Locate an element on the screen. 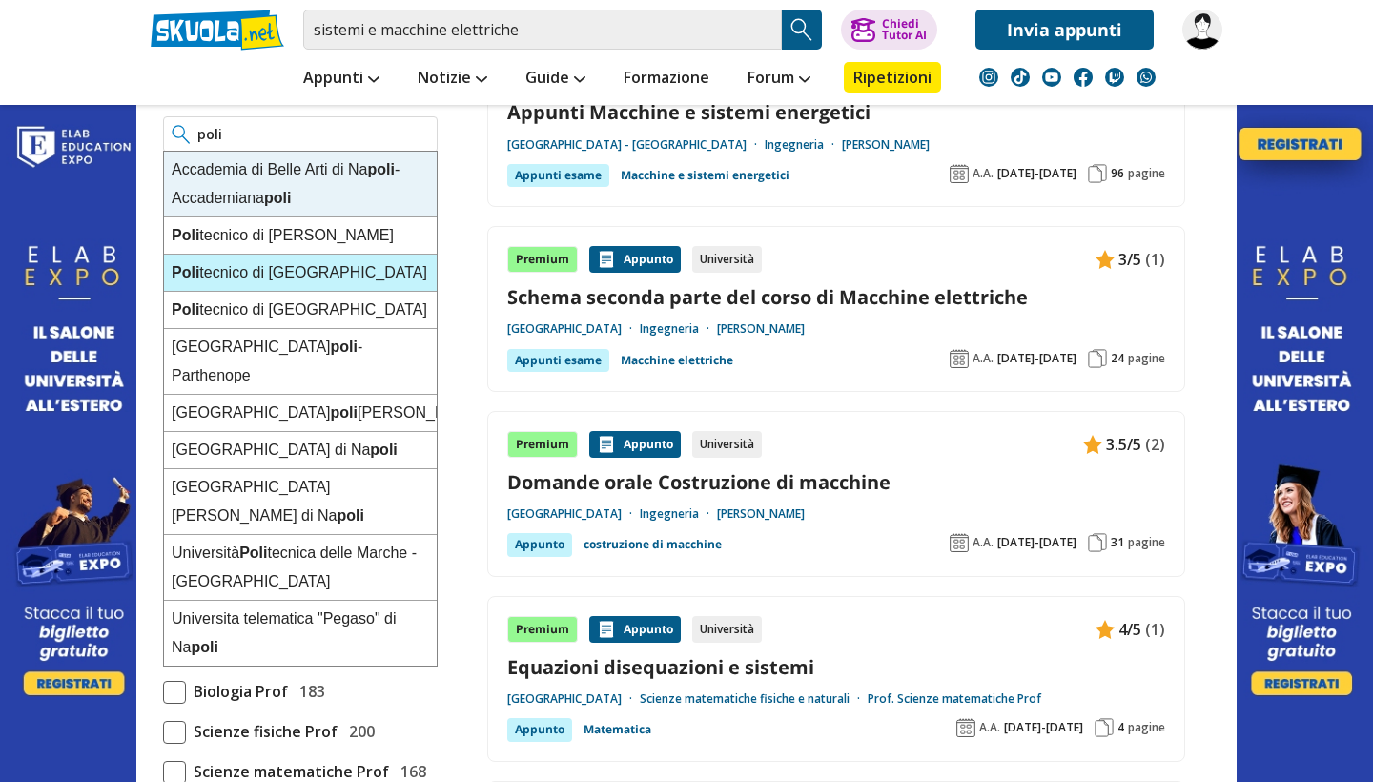 This screenshot has height=782, width=1373. div: Appunti esame is located at coordinates (558, 360).